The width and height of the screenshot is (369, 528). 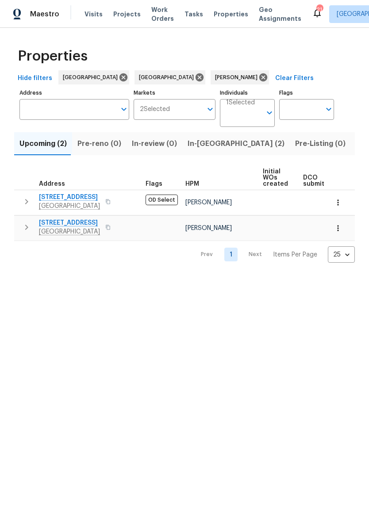 I want to click on span: Hide filters, so click(x=35, y=78).